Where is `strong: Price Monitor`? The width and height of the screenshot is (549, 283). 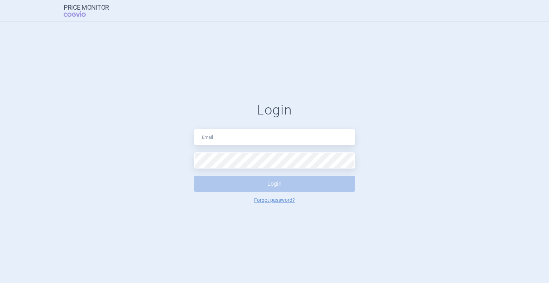 strong: Price Monitor is located at coordinates (86, 8).